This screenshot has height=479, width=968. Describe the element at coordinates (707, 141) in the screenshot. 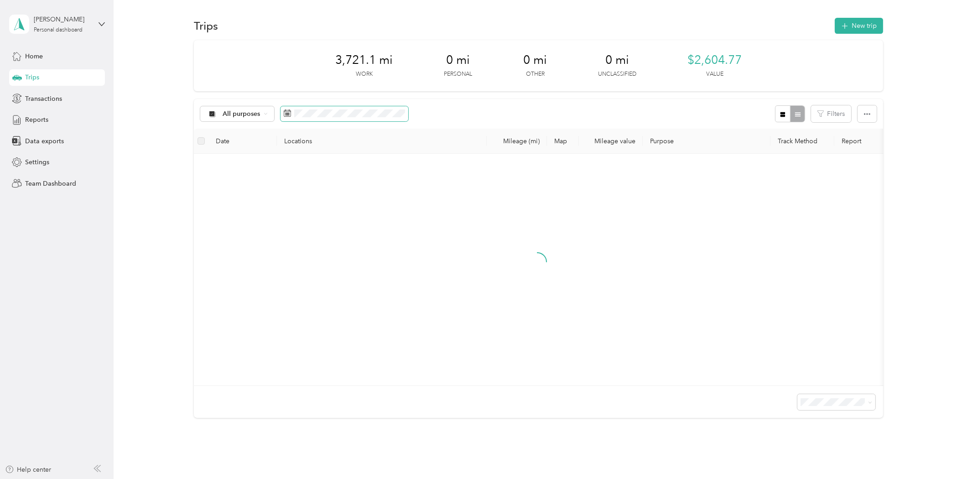

I see `th: Purpose` at that location.